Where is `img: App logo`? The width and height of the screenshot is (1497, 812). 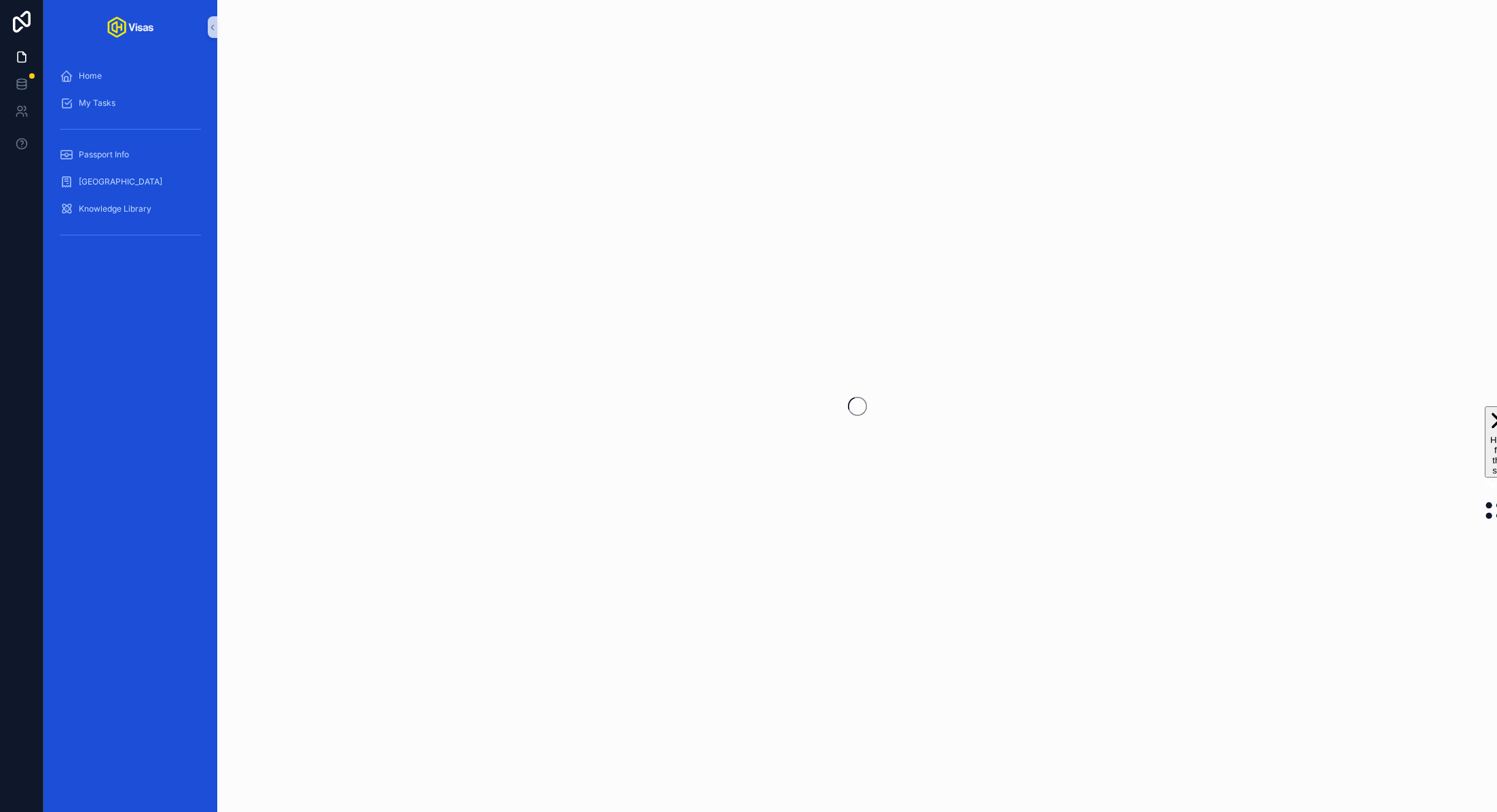 img: App logo is located at coordinates (130, 27).